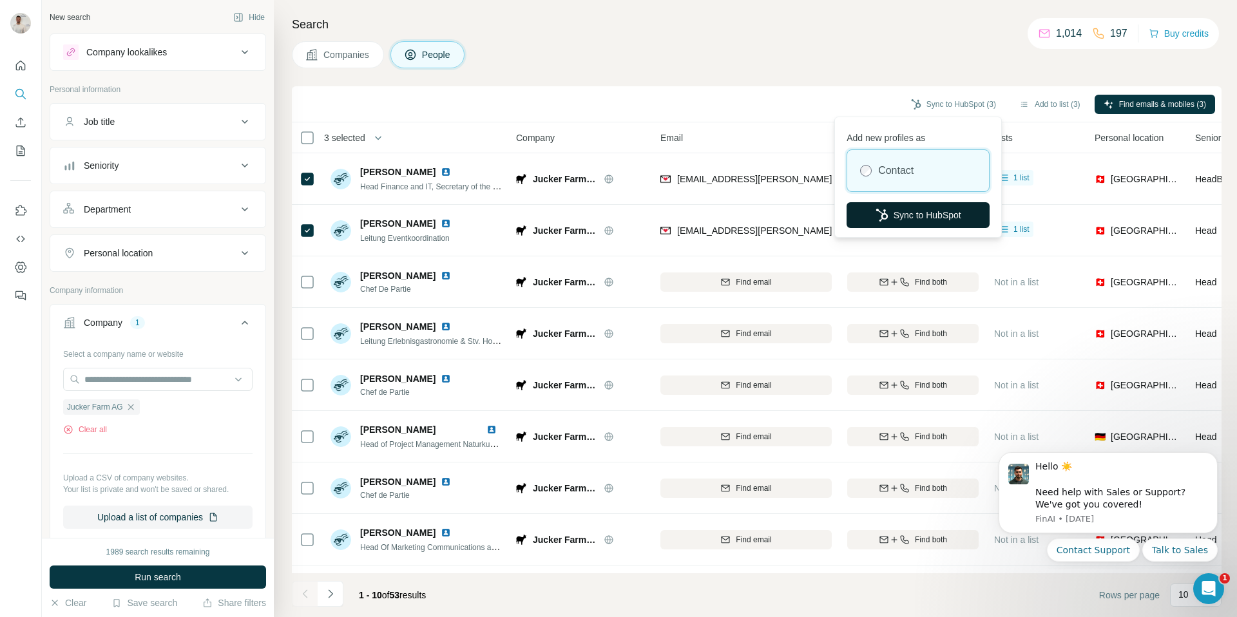 The image size is (1237, 617). I want to click on span: Head, so click(1205, 385).